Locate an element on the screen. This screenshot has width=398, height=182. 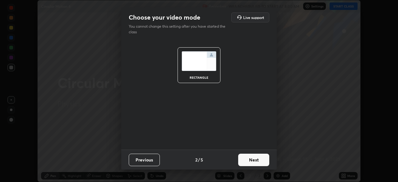
h4: 2 is located at coordinates (196, 160).